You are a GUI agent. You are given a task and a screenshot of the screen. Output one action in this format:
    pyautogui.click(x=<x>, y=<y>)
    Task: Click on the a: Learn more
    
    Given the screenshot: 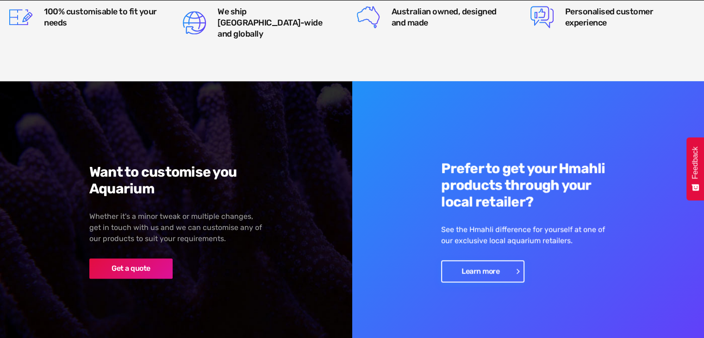 What is the action you would take?
    pyautogui.click(x=483, y=271)
    